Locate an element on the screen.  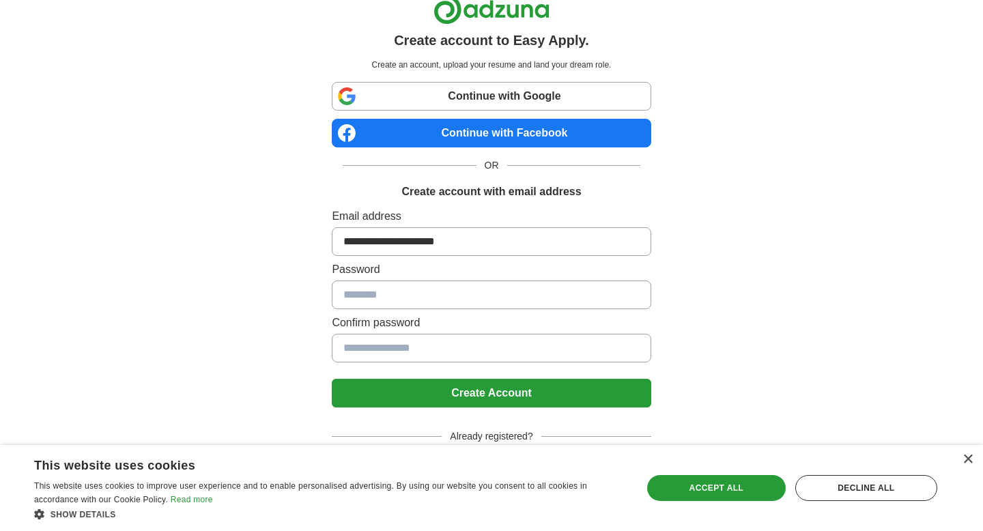
h1: Create account with email address is located at coordinates (491, 192).